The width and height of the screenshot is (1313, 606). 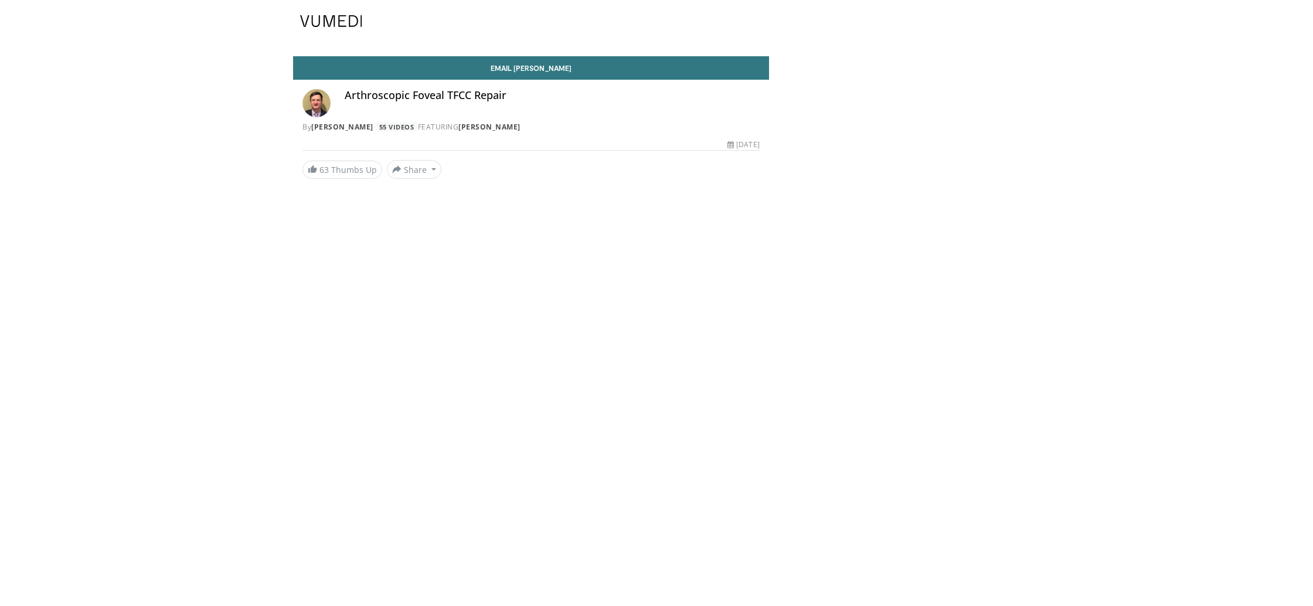 I want to click on div: By FEATURING, so click(x=531, y=127).